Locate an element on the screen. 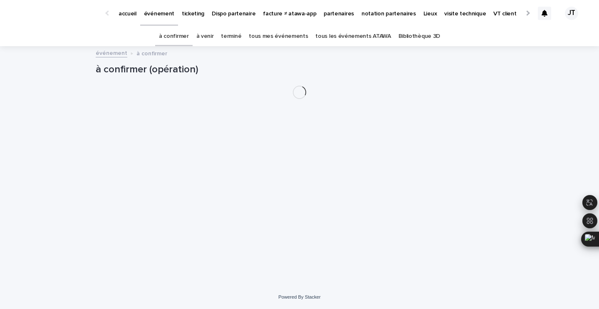  a: terminé is located at coordinates (231, 36).